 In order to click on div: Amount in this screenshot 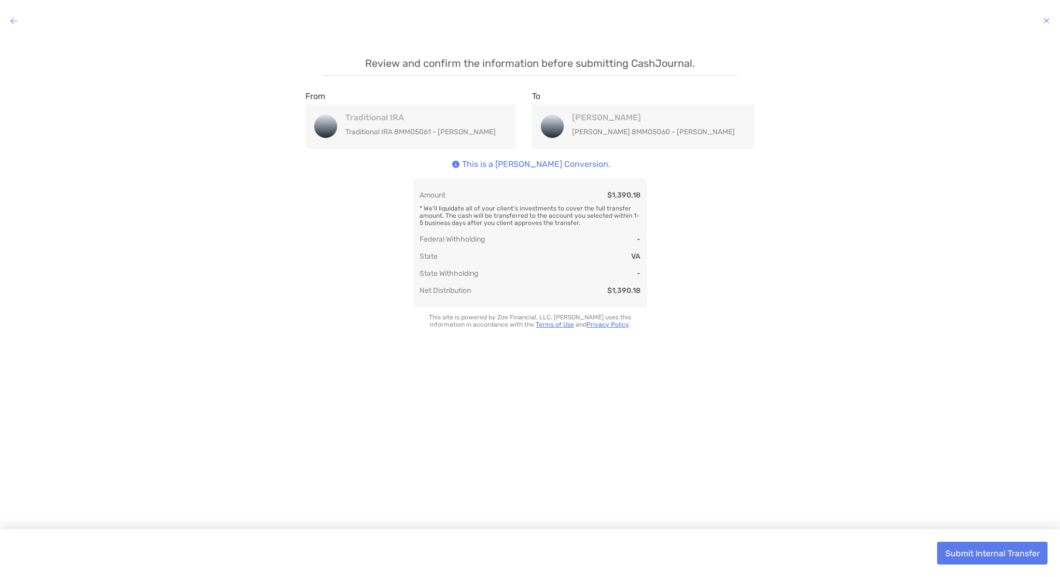, I will do `click(432, 195)`.